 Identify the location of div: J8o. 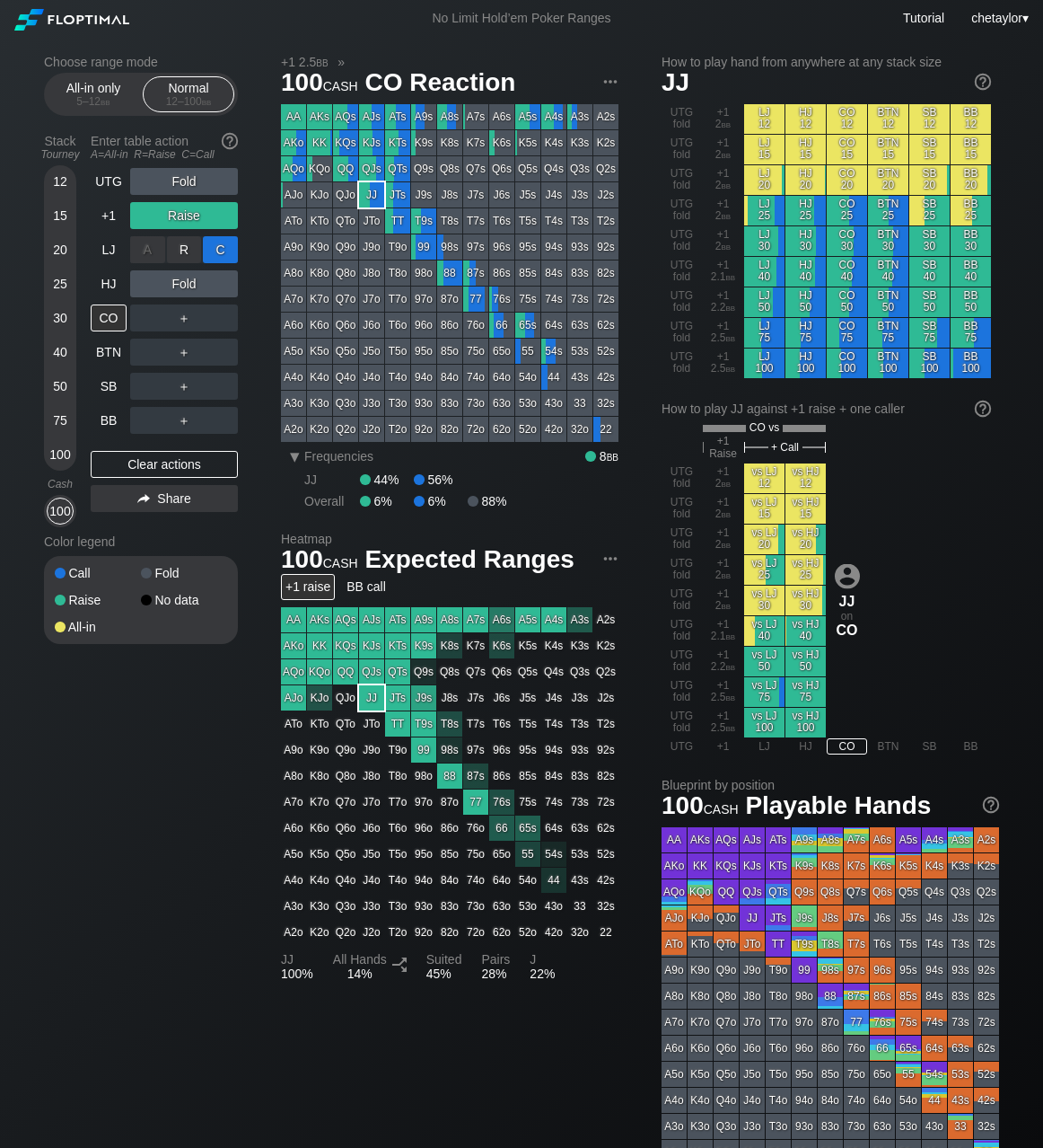
(372, 273).